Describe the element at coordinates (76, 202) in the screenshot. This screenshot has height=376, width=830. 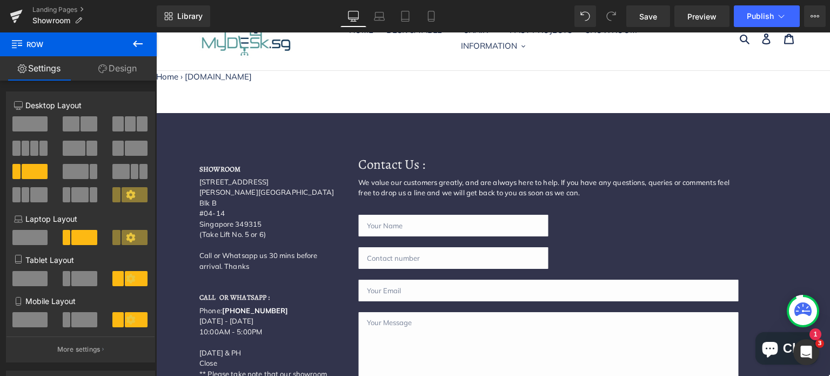
I see `font: (Take Lift No. 5 or 6)` at that location.